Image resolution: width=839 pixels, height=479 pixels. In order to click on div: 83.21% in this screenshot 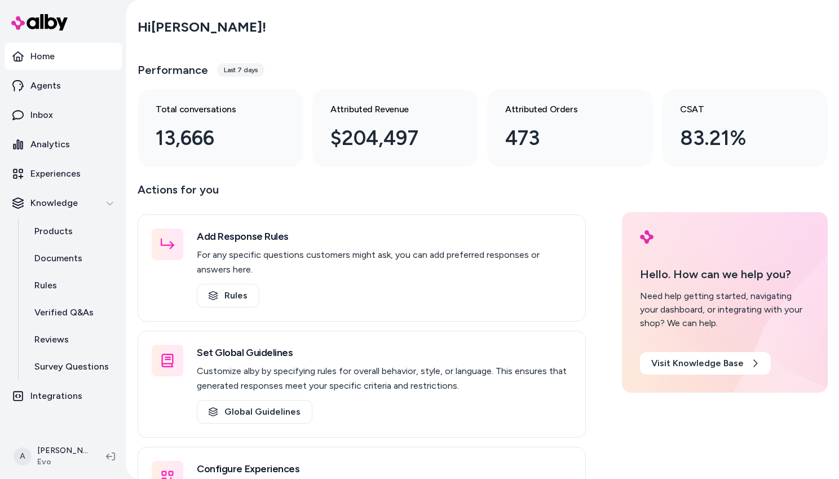, I will do `click(736, 138)`.